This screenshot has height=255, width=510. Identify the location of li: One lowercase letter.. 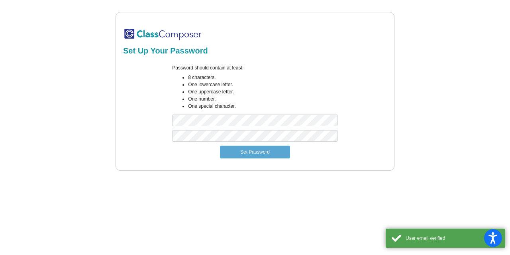
(263, 84).